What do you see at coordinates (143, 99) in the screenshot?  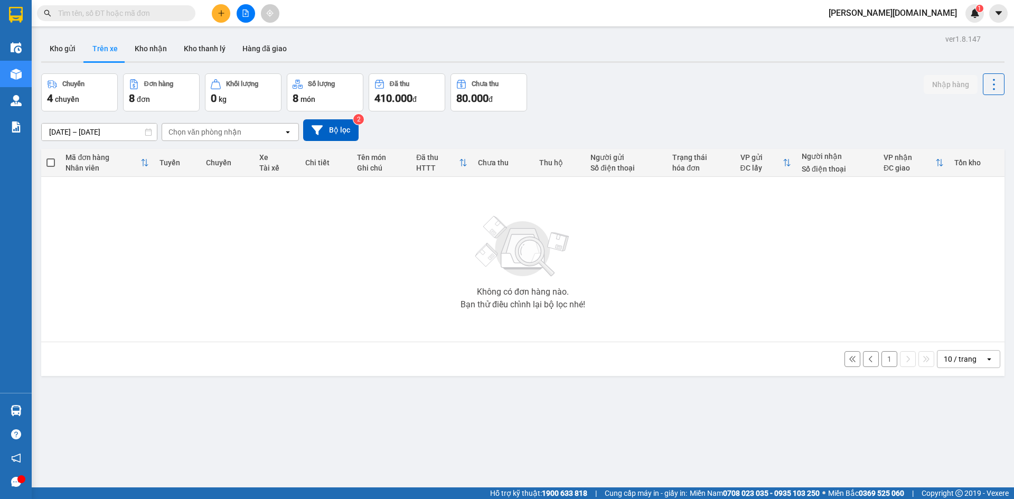 I see `span: đơn` at bounding box center [143, 99].